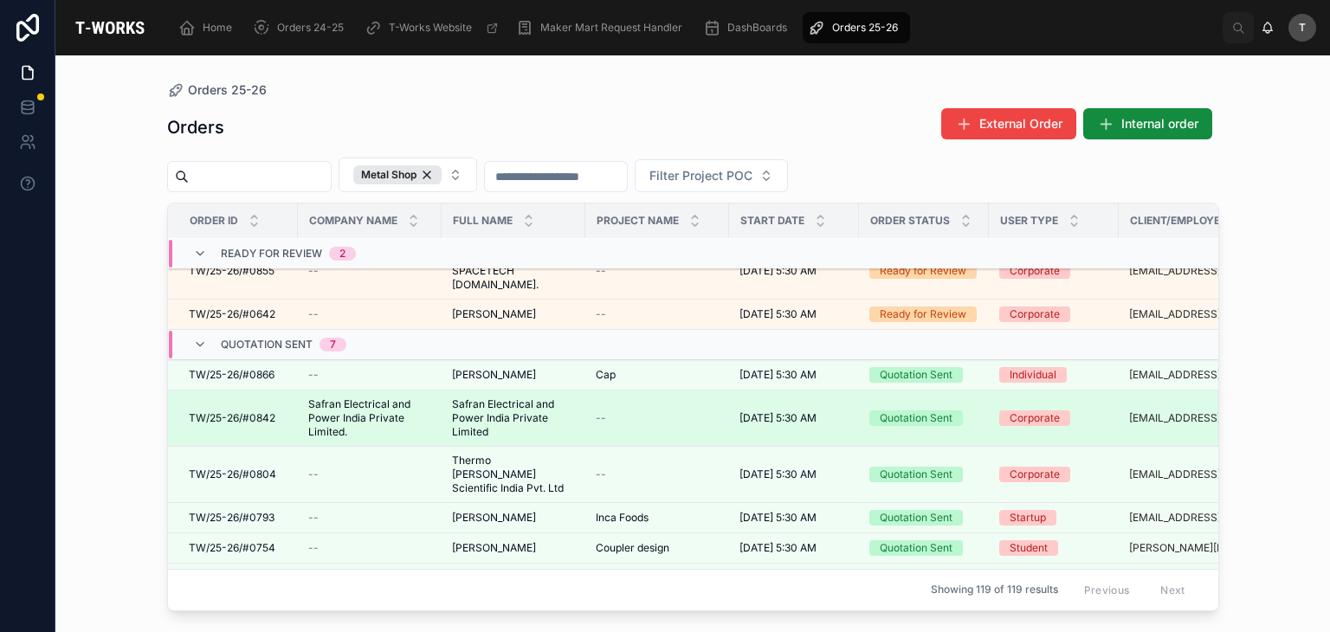  Describe the element at coordinates (611, 28) in the screenshot. I see `span: Maker Mart Request Handler` at that location.